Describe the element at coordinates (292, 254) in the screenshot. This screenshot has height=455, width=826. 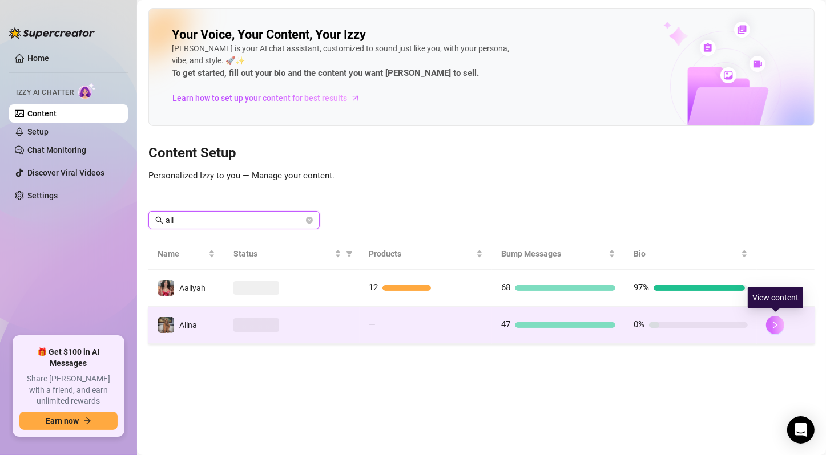
I see `th: Status` at that location.